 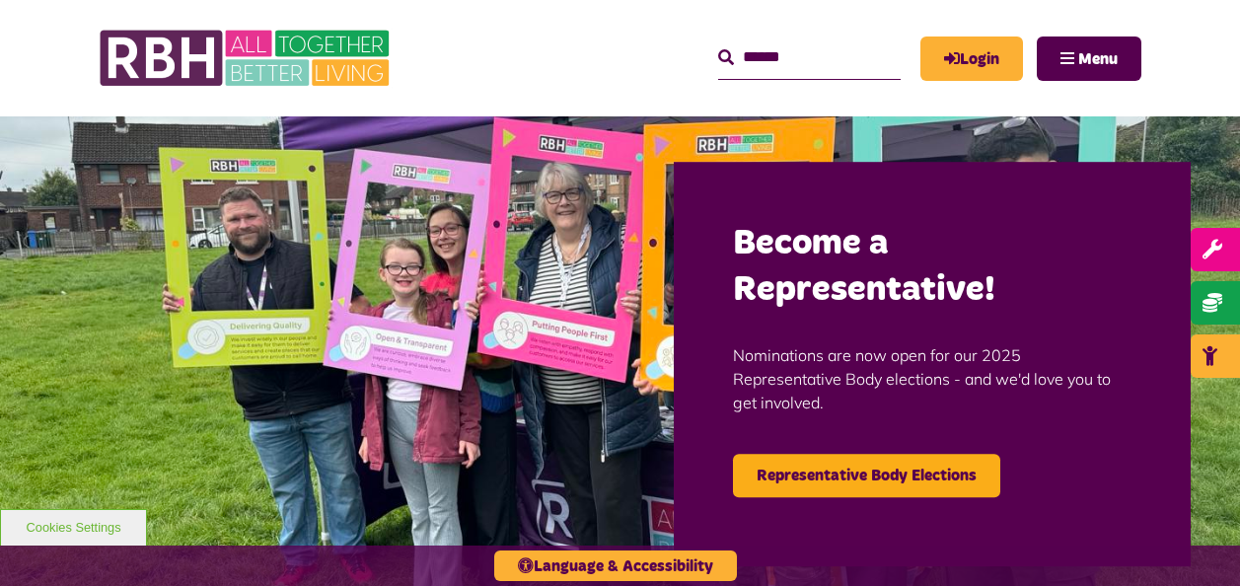 What do you see at coordinates (616, 565) in the screenshot?
I see `button: Language & Accessibility` at bounding box center [616, 565].